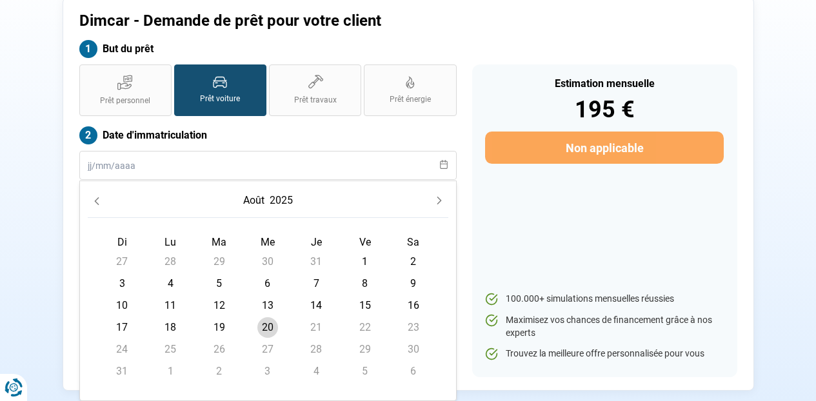 The height and width of the screenshot is (401, 816). Describe the element at coordinates (365, 306) in the screenshot. I see `span: 15` at that location.